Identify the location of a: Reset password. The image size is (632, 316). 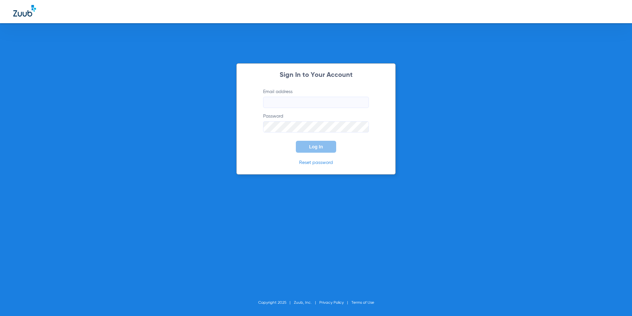
(316, 162).